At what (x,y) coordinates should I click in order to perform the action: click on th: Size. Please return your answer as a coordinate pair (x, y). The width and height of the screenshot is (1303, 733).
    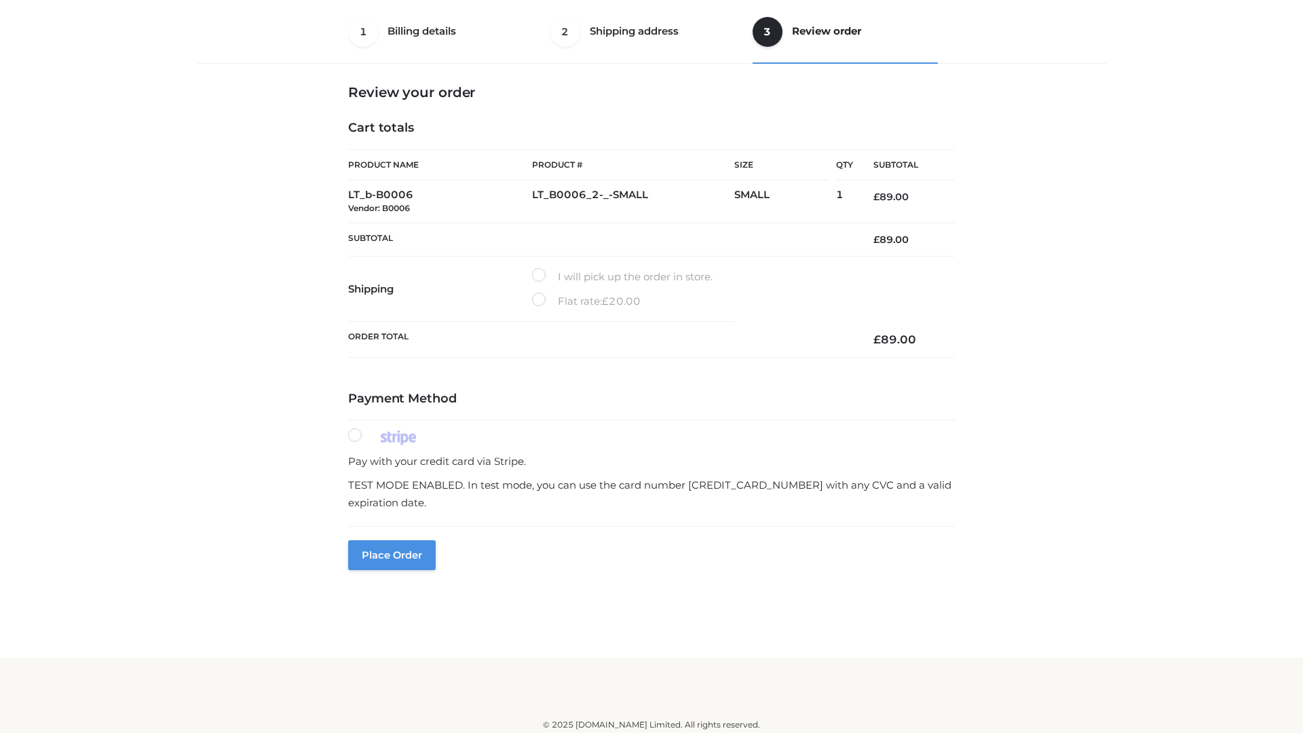
    Looking at the image, I should click on (782, 165).